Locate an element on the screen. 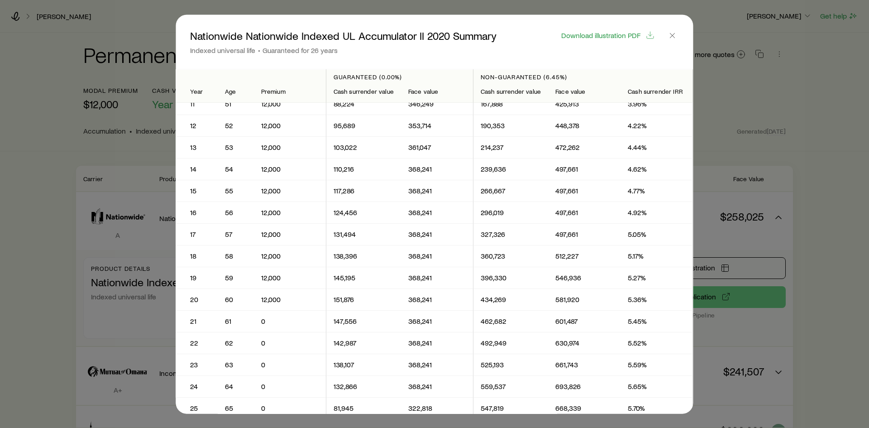 Image resolution: width=869 pixels, height=428 pixels. p: 145,195 is located at coordinates (364, 278).